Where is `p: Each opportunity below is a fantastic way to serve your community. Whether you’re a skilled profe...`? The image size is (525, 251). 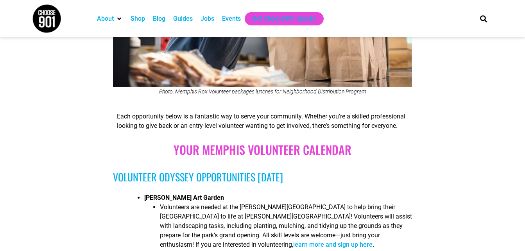 p: Each opportunity below is a fantastic way to serve your community. Whether you’re a skilled profe... is located at coordinates (263, 121).